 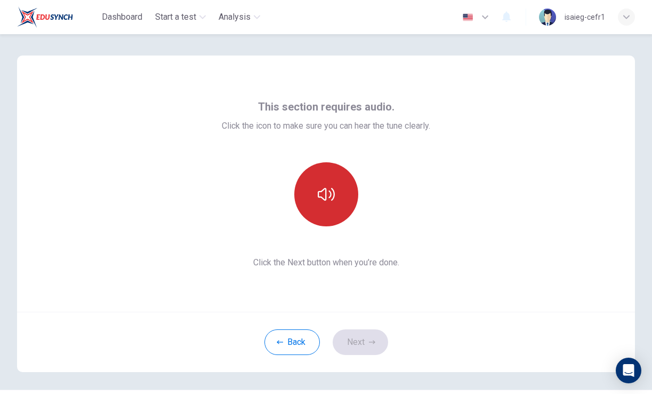 I want to click on img: Profile picture, so click(x=548, y=17).